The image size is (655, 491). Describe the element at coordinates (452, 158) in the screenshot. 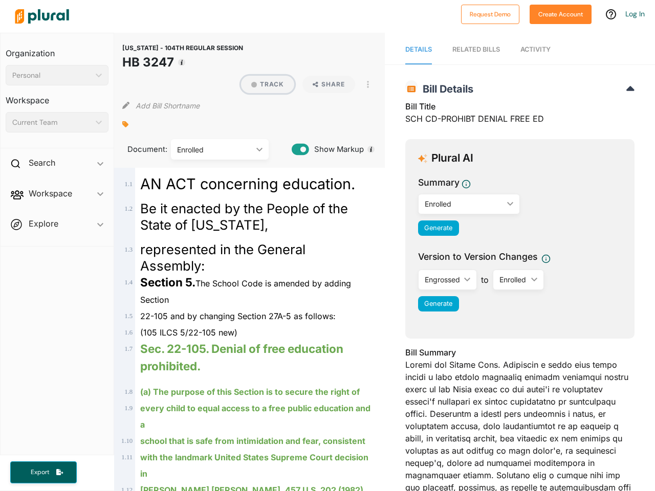

I see `h3: Plural AI` at that location.